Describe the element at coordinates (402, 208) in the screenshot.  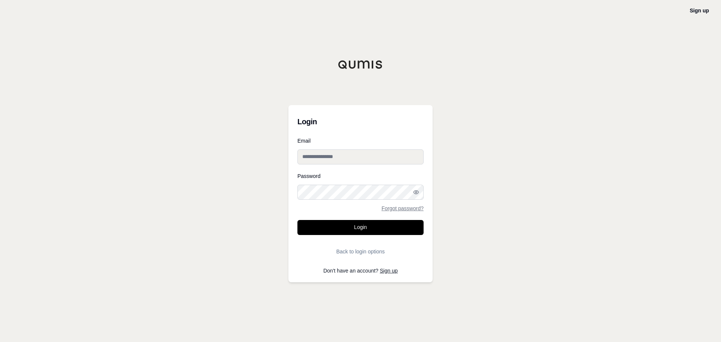
I see `a: Forgot password?` at that location.